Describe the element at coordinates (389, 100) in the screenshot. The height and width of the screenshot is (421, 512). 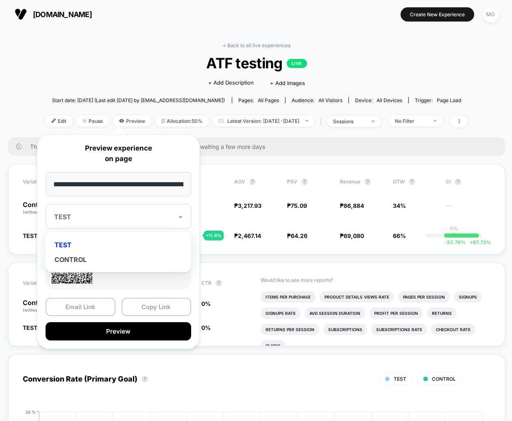
I see `span: all devices` at that location.